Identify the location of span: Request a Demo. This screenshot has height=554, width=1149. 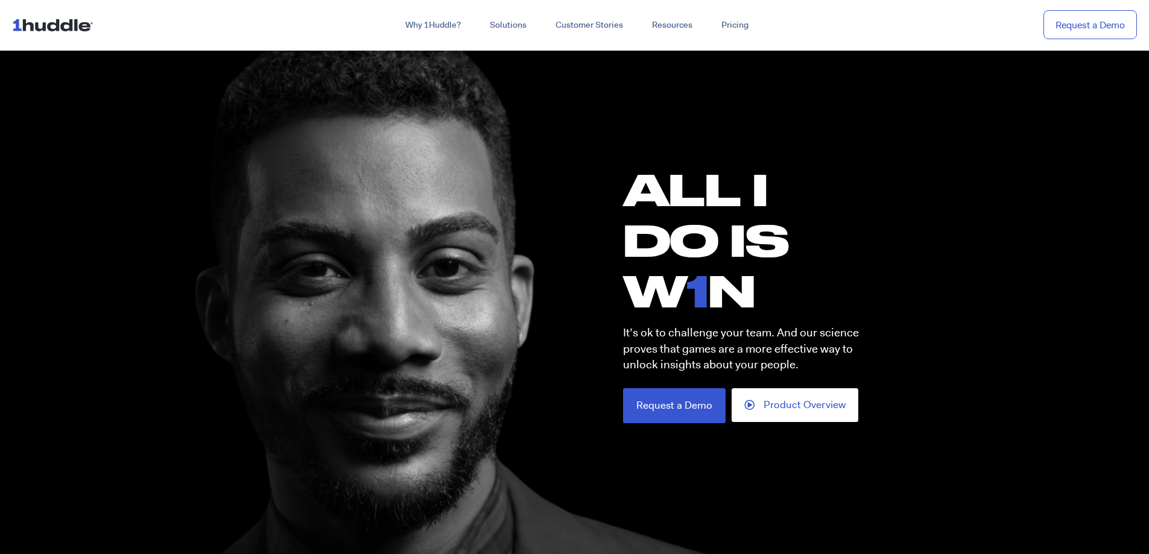
(674, 405).